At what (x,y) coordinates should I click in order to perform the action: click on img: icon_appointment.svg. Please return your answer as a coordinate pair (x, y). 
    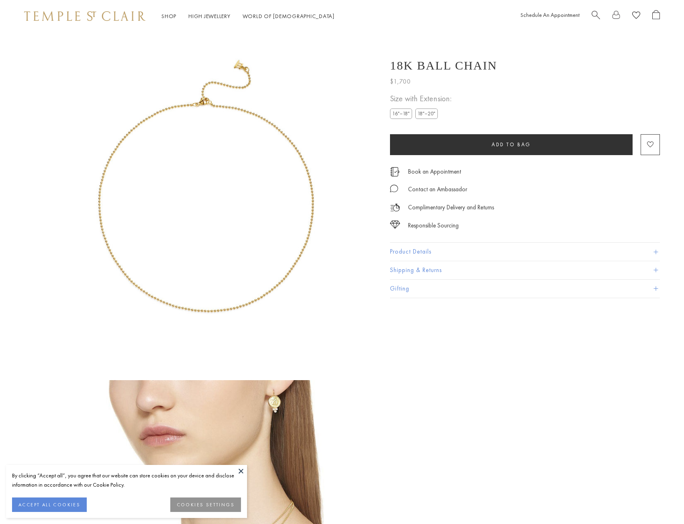
    Looking at the image, I should click on (395, 171).